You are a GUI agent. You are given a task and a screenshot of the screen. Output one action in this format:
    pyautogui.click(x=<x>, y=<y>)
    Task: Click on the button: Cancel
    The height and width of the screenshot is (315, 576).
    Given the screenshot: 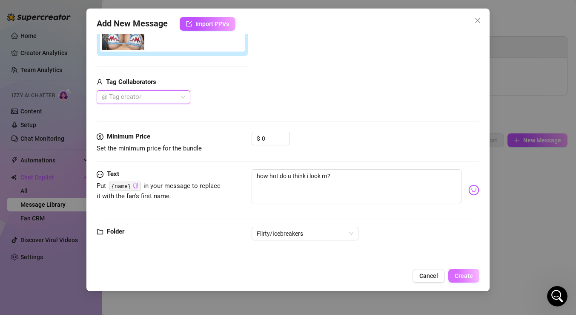 What is the action you would take?
    pyautogui.click(x=429, y=275)
    